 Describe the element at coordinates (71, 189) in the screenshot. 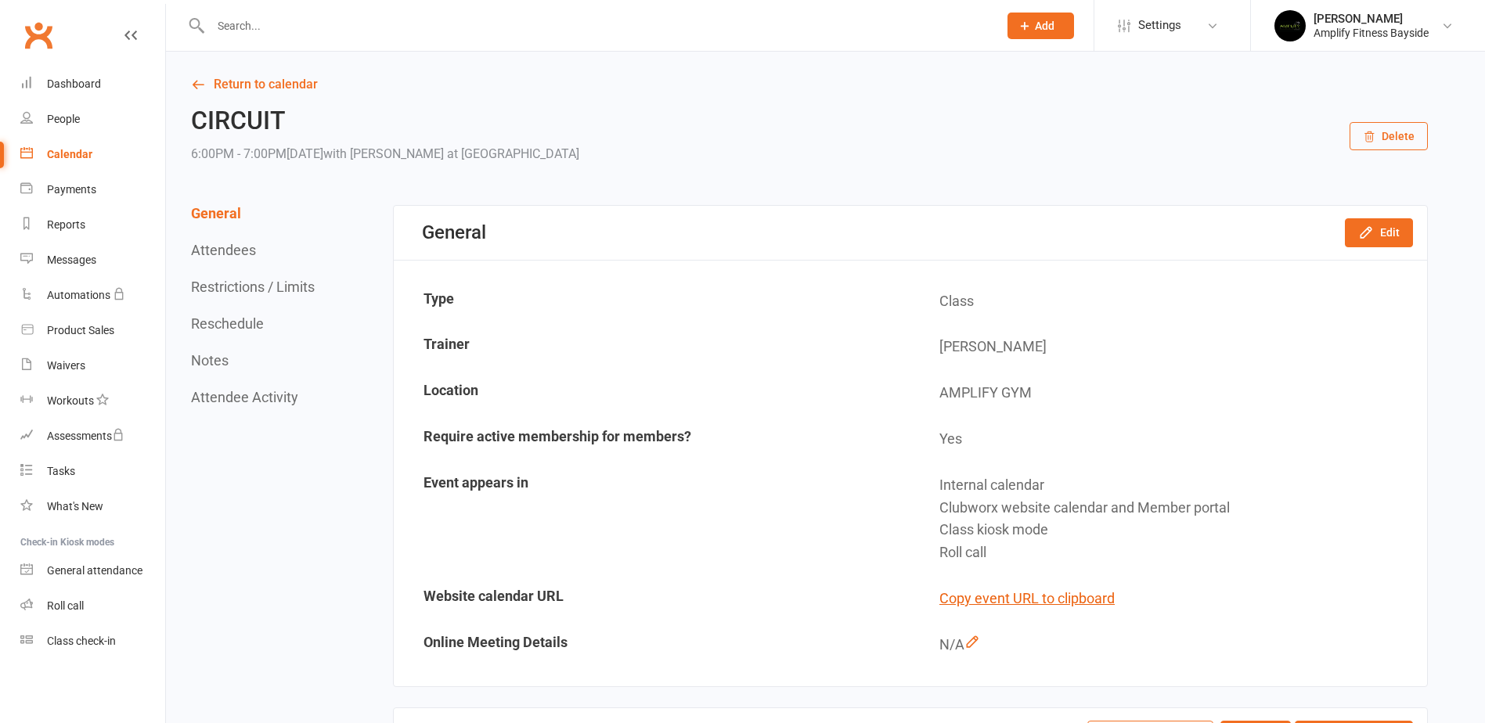

I see `div: Payments` at that location.